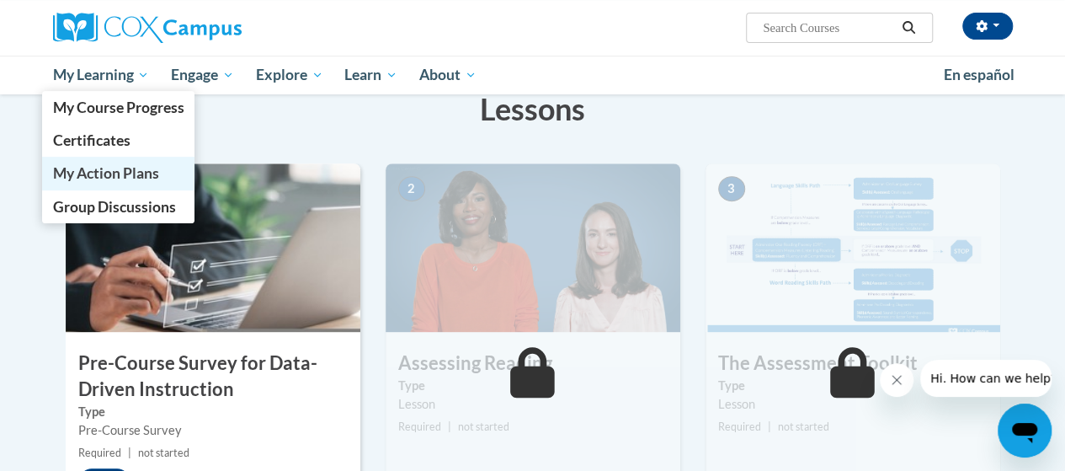 The height and width of the screenshot is (471, 1065). I want to click on span: Group Discussions, so click(114, 206).